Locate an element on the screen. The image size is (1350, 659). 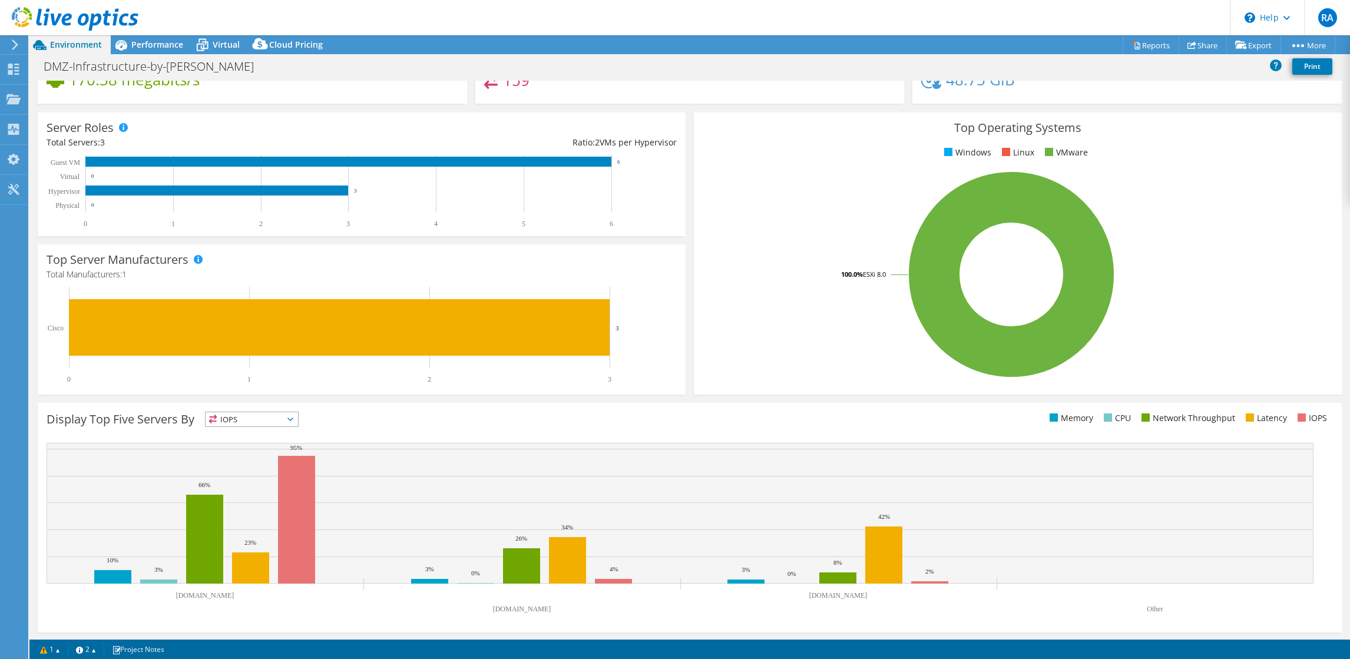
text: Hypervisor is located at coordinates (64, 191).